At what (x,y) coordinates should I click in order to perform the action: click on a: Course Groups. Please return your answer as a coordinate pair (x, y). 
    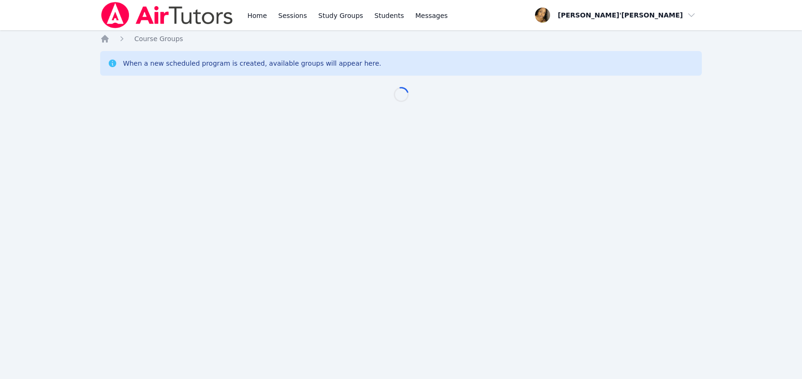
    Looking at the image, I should click on (158, 39).